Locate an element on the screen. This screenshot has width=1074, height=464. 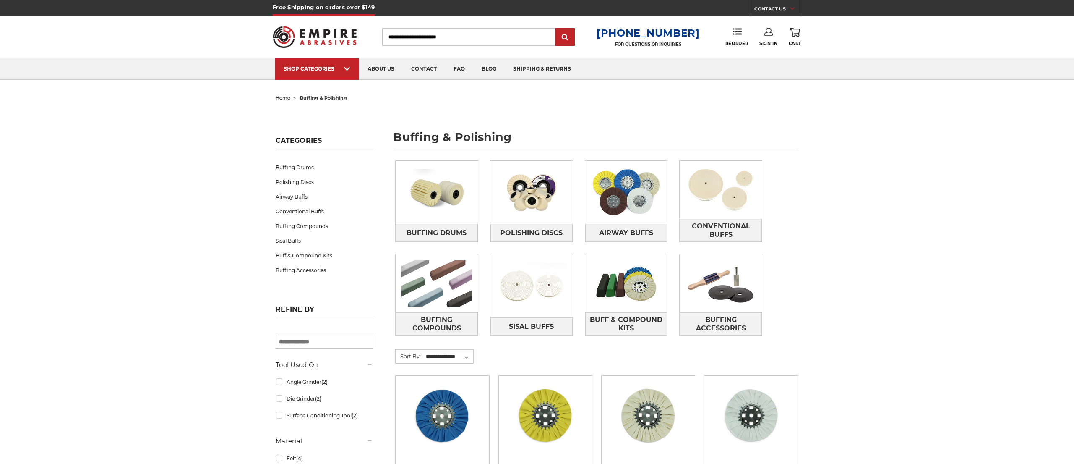
span: Sign In is located at coordinates (768, 43).